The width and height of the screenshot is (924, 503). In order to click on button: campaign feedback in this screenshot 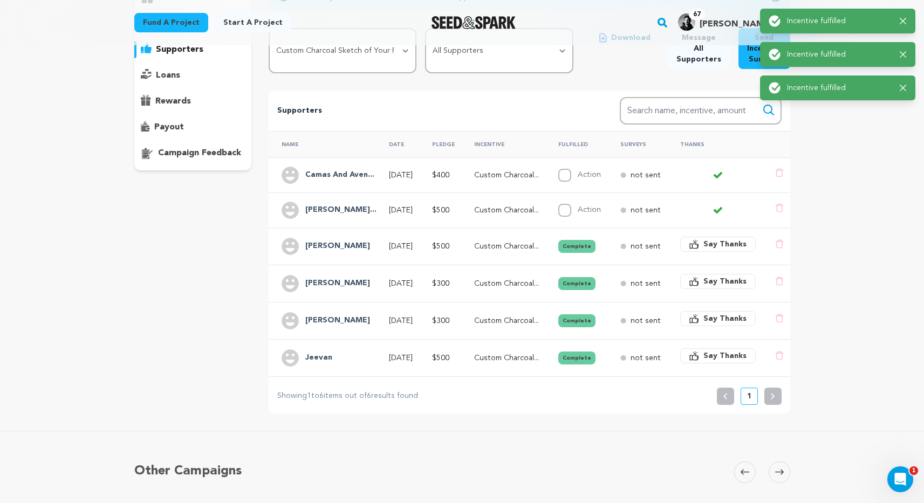, I will do `click(193, 153)`.